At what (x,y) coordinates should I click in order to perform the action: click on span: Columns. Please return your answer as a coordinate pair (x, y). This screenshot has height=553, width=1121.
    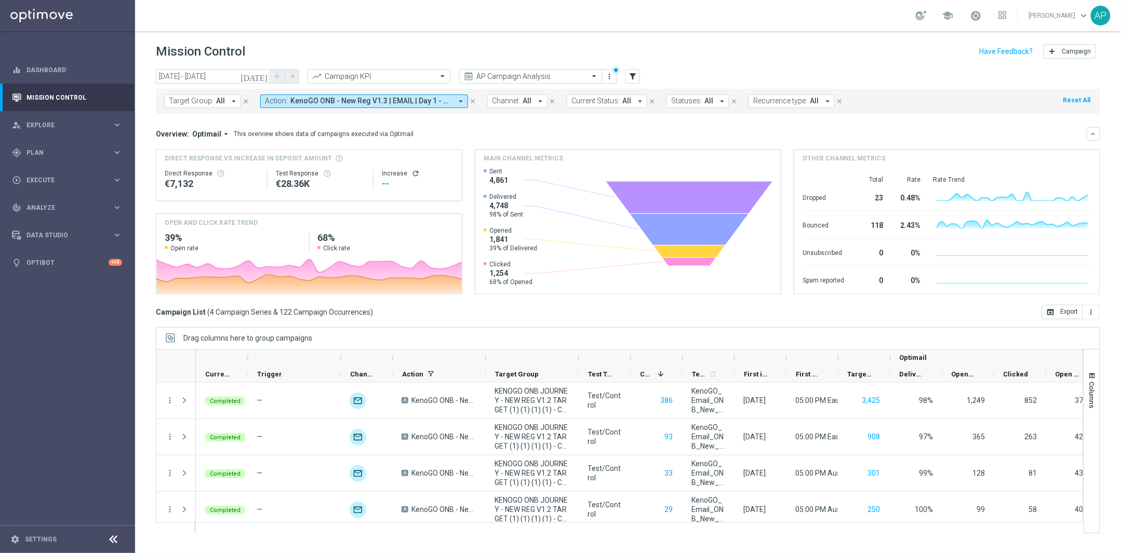
    Looking at the image, I should click on (1093, 395).